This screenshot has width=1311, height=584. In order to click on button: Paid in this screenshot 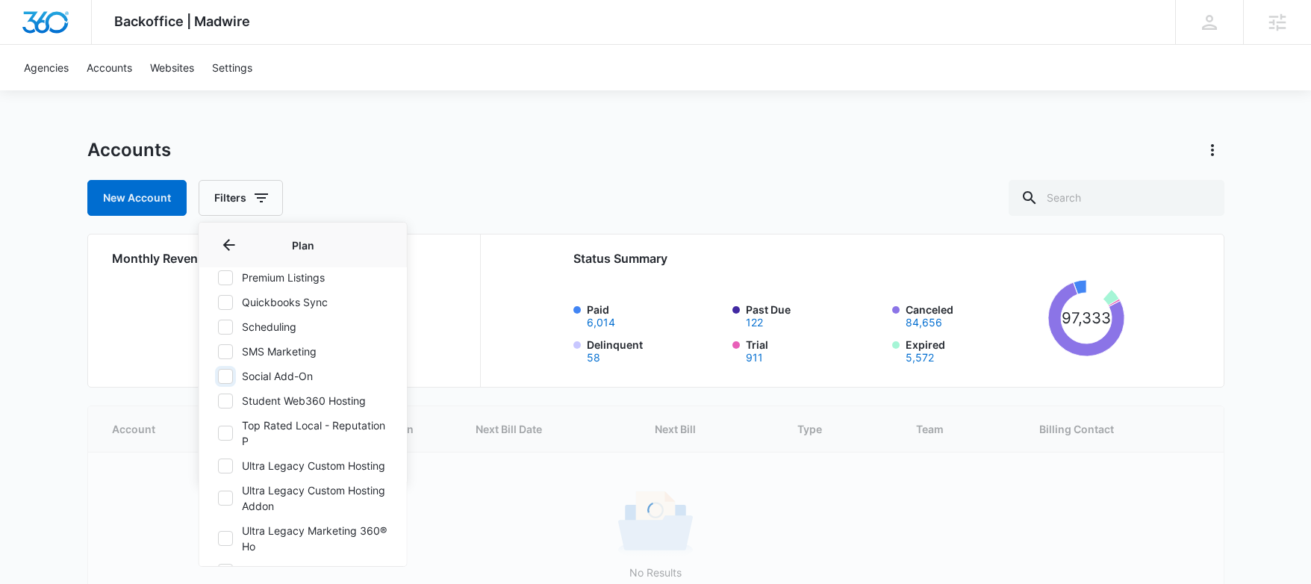, I will do `click(601, 323)`.